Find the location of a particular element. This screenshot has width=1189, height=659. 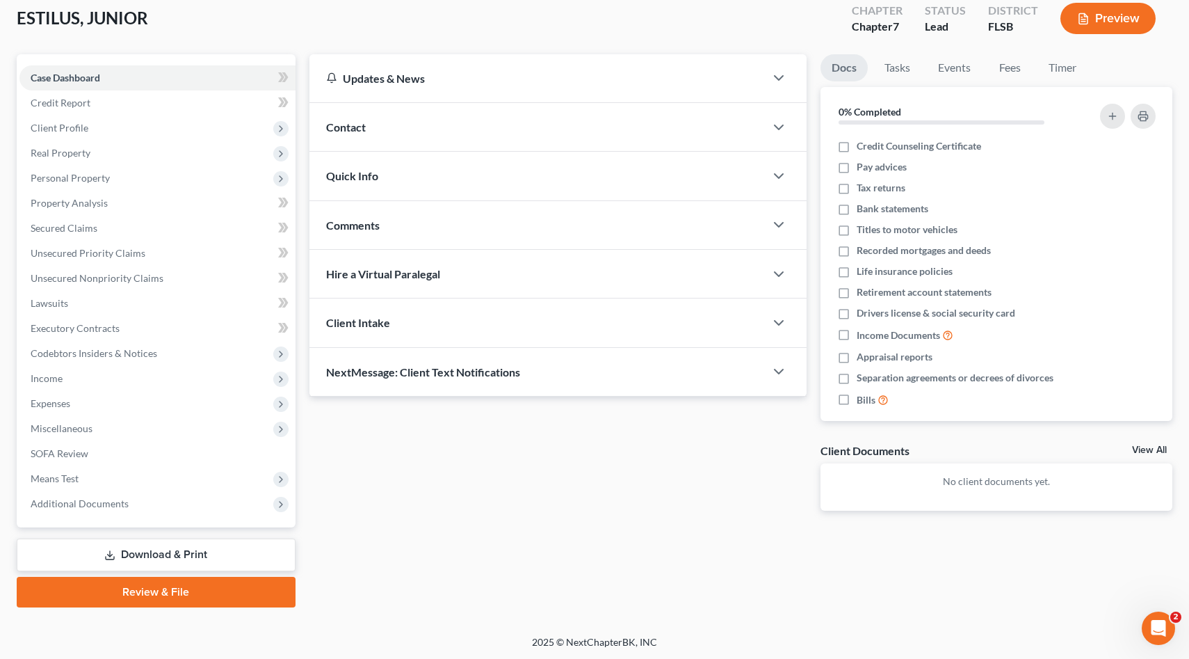

span: Unsecured Nonpriority Claims is located at coordinates (97, 278).